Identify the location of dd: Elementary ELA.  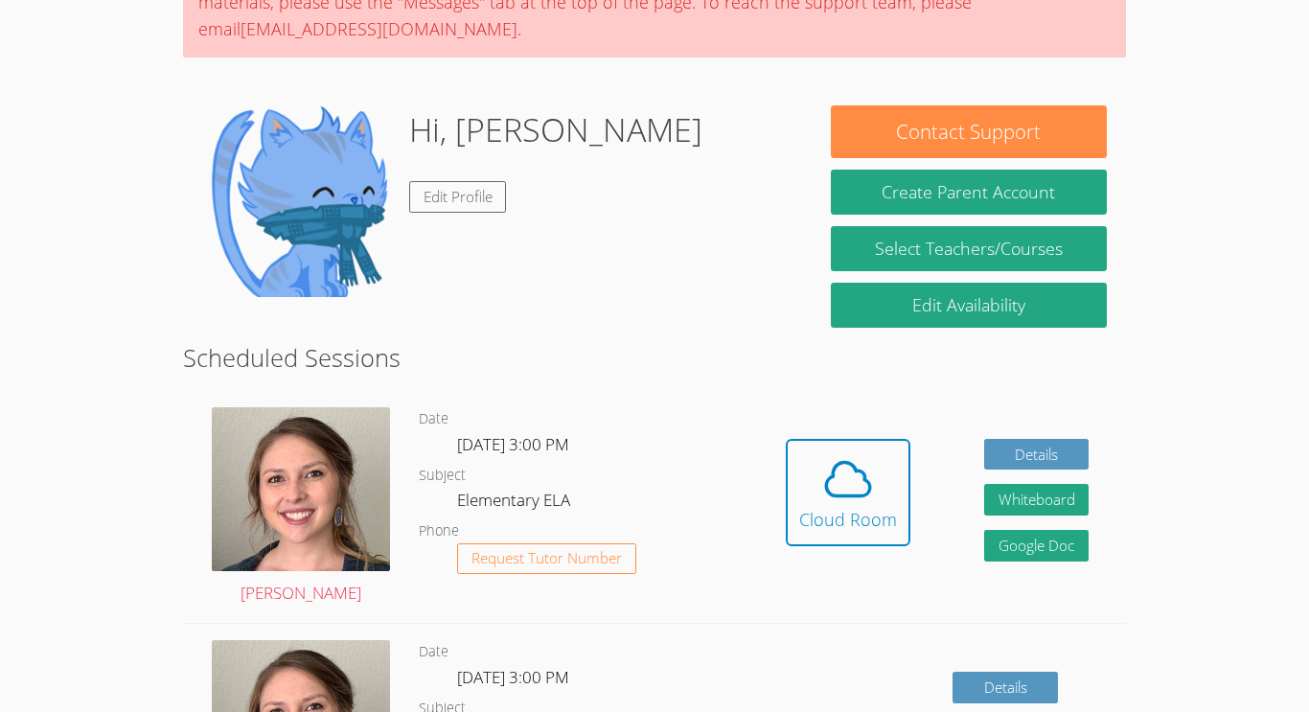
(515, 503).